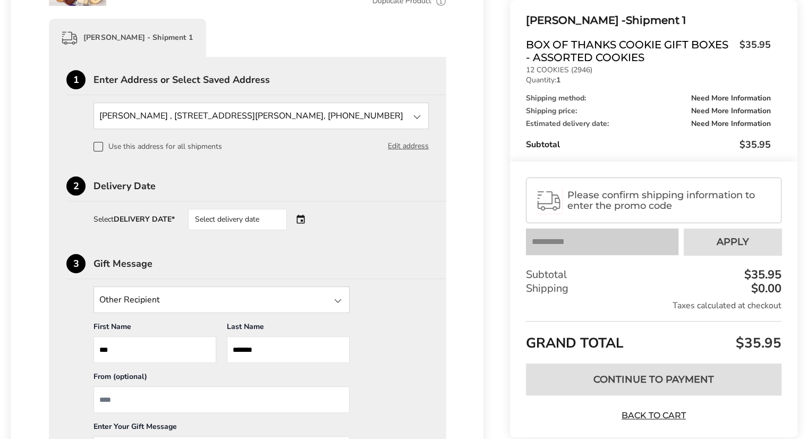  What do you see at coordinates (270, 80) in the screenshot?
I see `div: Enter Address or Select Saved Address` at bounding box center [270, 80].